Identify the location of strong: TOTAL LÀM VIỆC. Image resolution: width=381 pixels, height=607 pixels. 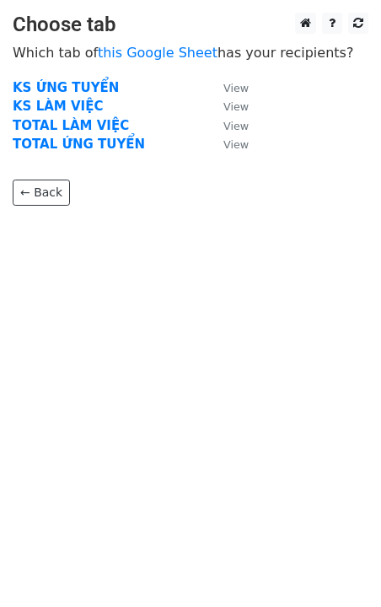
(71, 126).